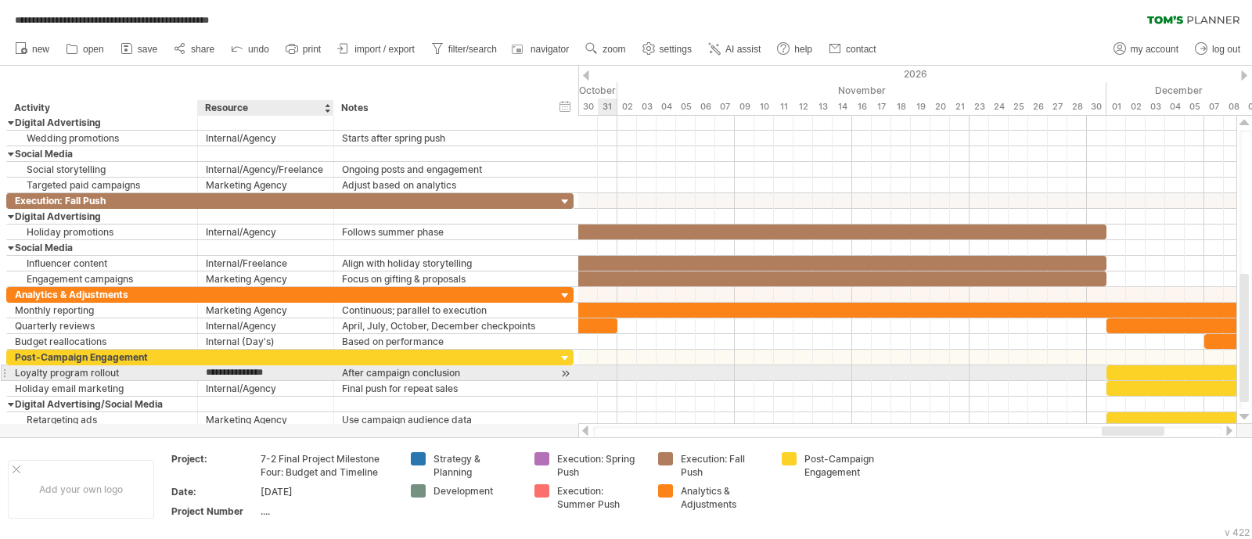 The height and width of the screenshot is (539, 1252). Describe the element at coordinates (476, 491) in the screenshot. I see `div: Development` at that location.